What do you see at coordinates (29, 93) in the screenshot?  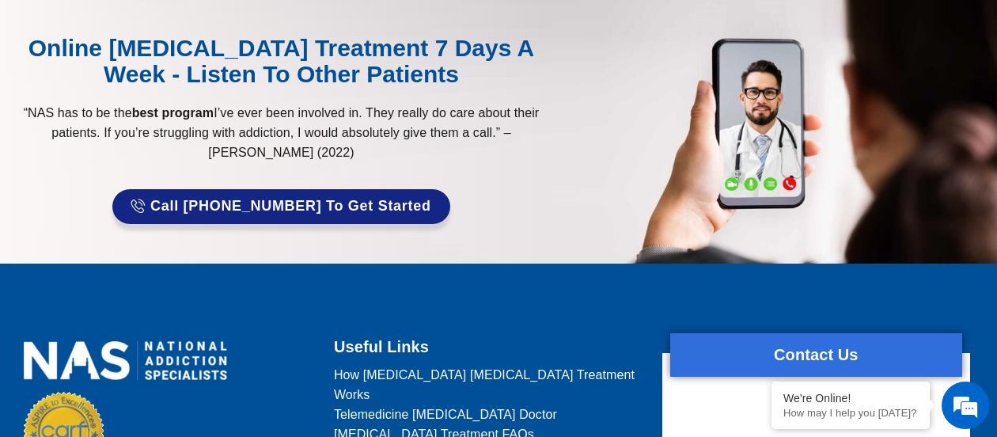 I see `div: Navigation go back` at bounding box center [29, 93].